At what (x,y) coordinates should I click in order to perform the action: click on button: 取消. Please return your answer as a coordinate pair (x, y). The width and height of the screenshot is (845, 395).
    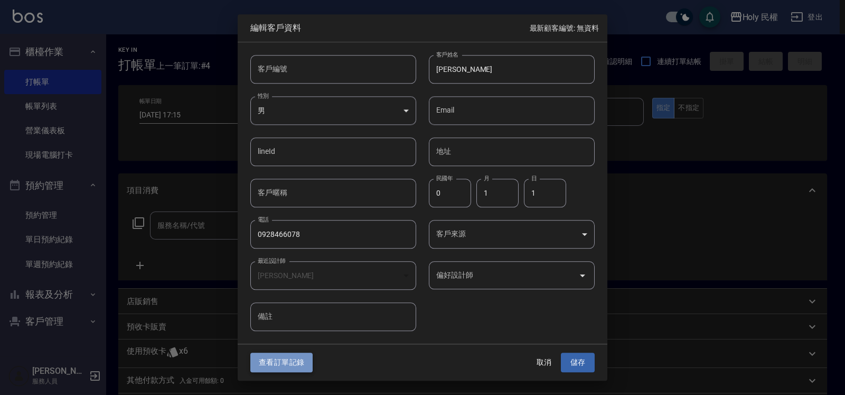
    Looking at the image, I should click on (544, 362).